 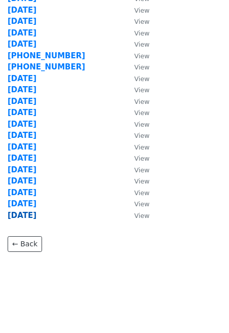 I want to click on div: Chat Widget, so click(x=204, y=309).